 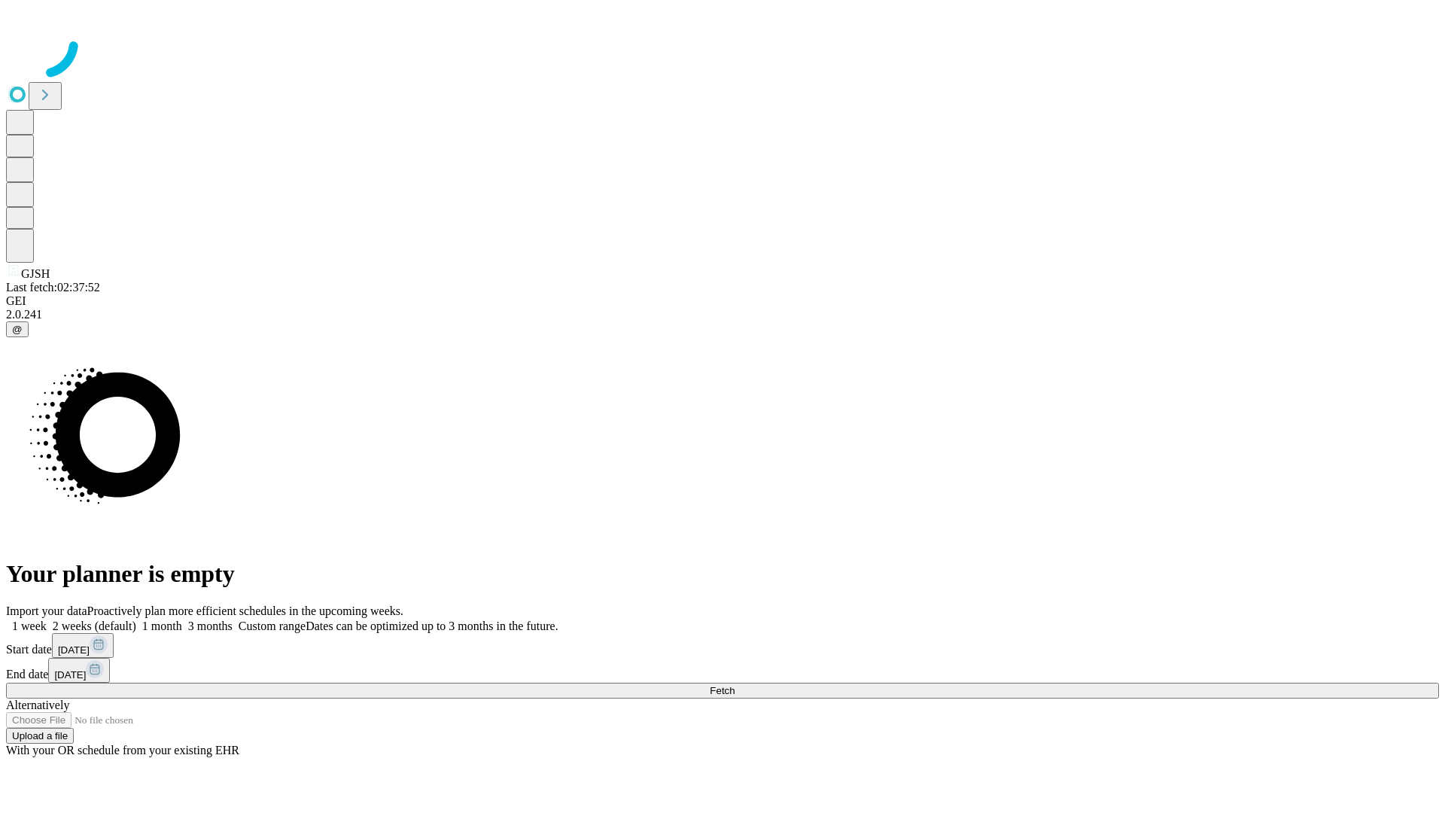 I want to click on span: With your OR schedule from your existing EHR, so click(x=123, y=750).